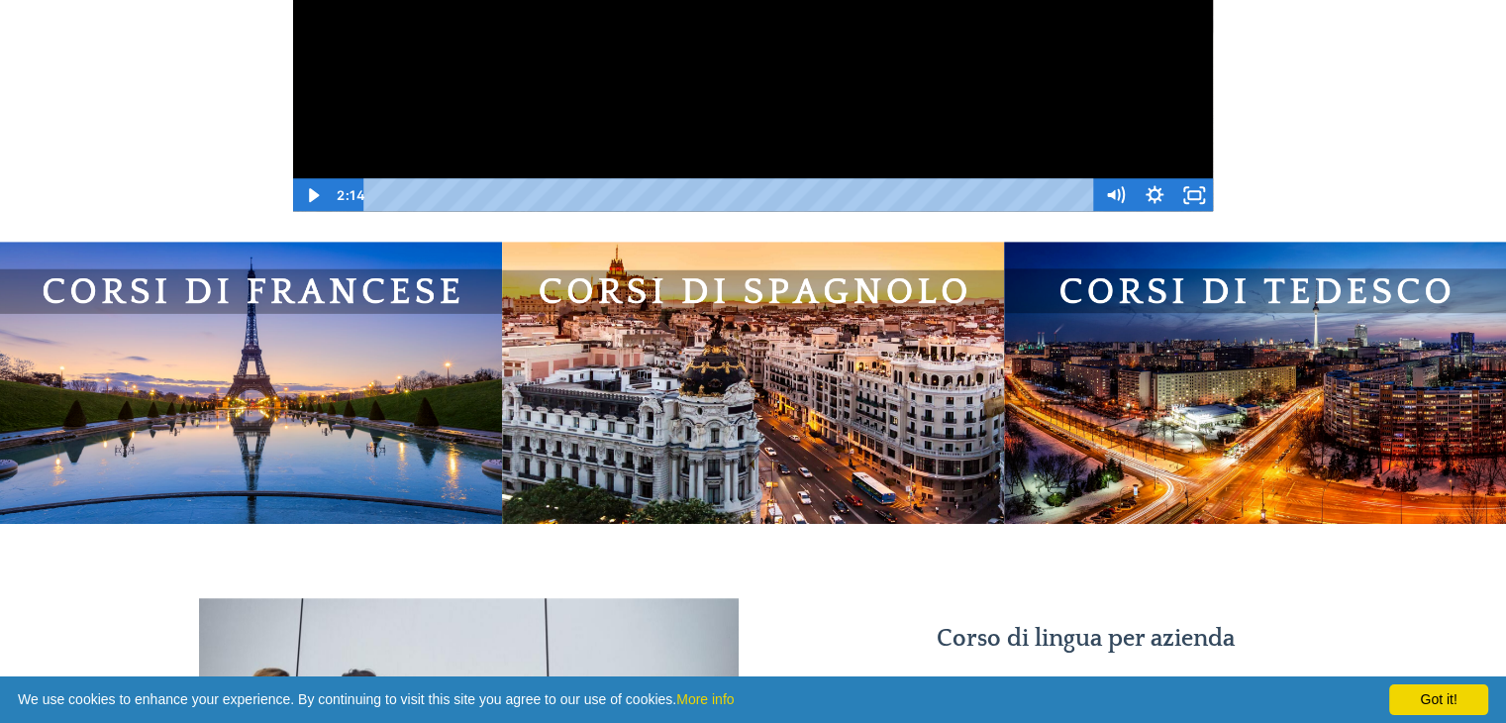 The width and height of the screenshot is (1506, 723). What do you see at coordinates (1115, 195) in the screenshot?
I see `button: Mute` at bounding box center [1115, 195].